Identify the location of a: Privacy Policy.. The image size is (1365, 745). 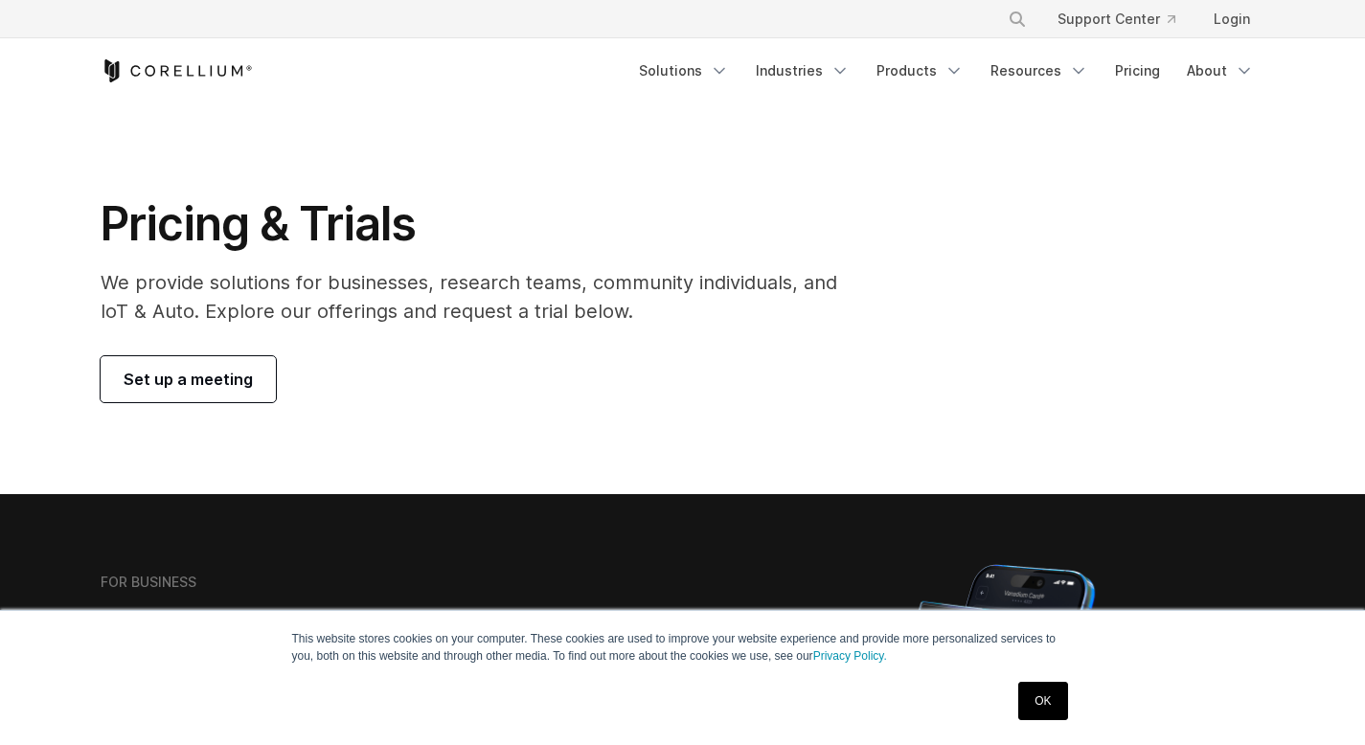
(850, 656).